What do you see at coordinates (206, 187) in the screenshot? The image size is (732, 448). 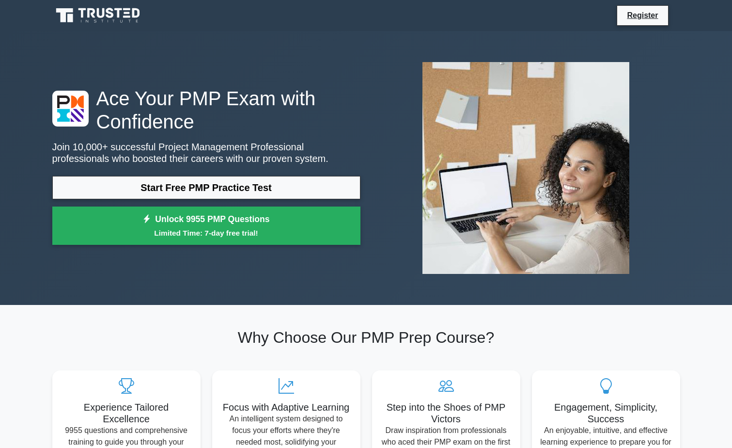 I see `a: Start Free PMP Practice Test` at bounding box center [206, 187].